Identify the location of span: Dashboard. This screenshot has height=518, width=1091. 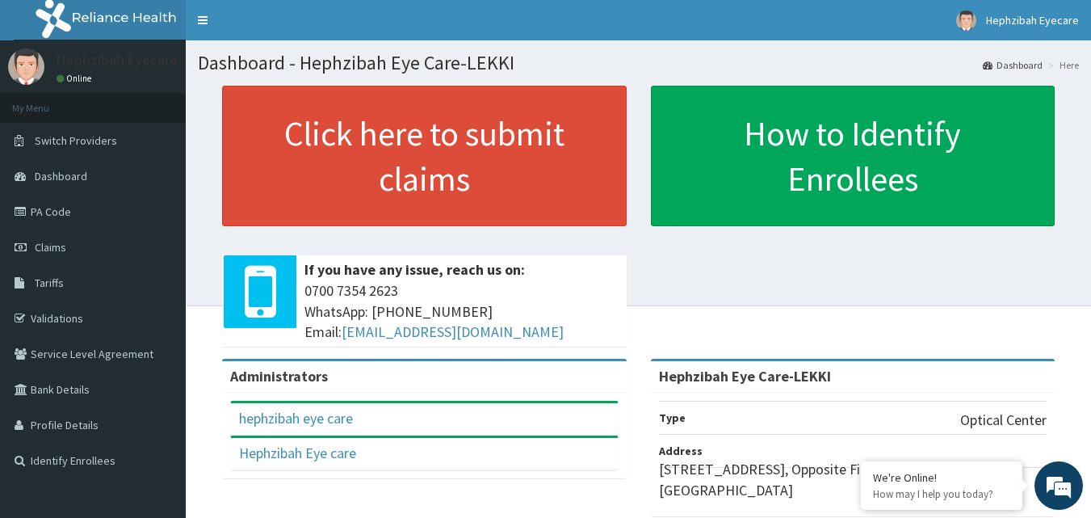
(61, 176).